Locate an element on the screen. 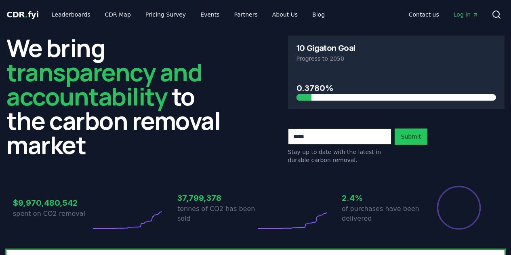 This screenshot has width=511, height=255. p: tonnes of CO2 has been sold is located at coordinates (216, 214).